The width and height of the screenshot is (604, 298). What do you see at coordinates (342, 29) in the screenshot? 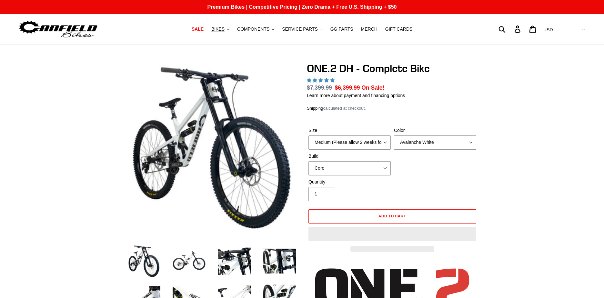
I see `a: GG PARTS` at bounding box center [342, 29].